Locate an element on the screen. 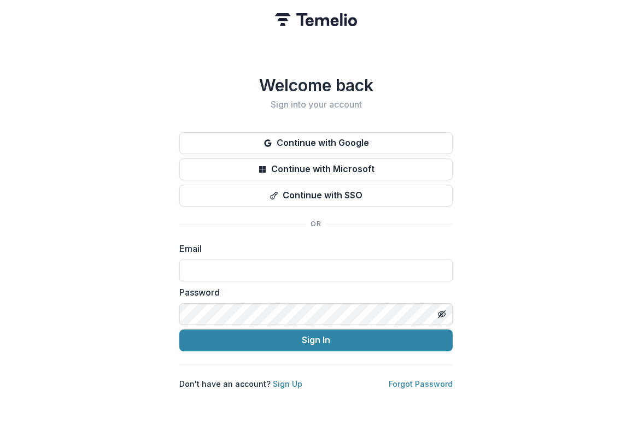 Image resolution: width=632 pixels, height=430 pixels. label: Password is located at coordinates (313, 292).